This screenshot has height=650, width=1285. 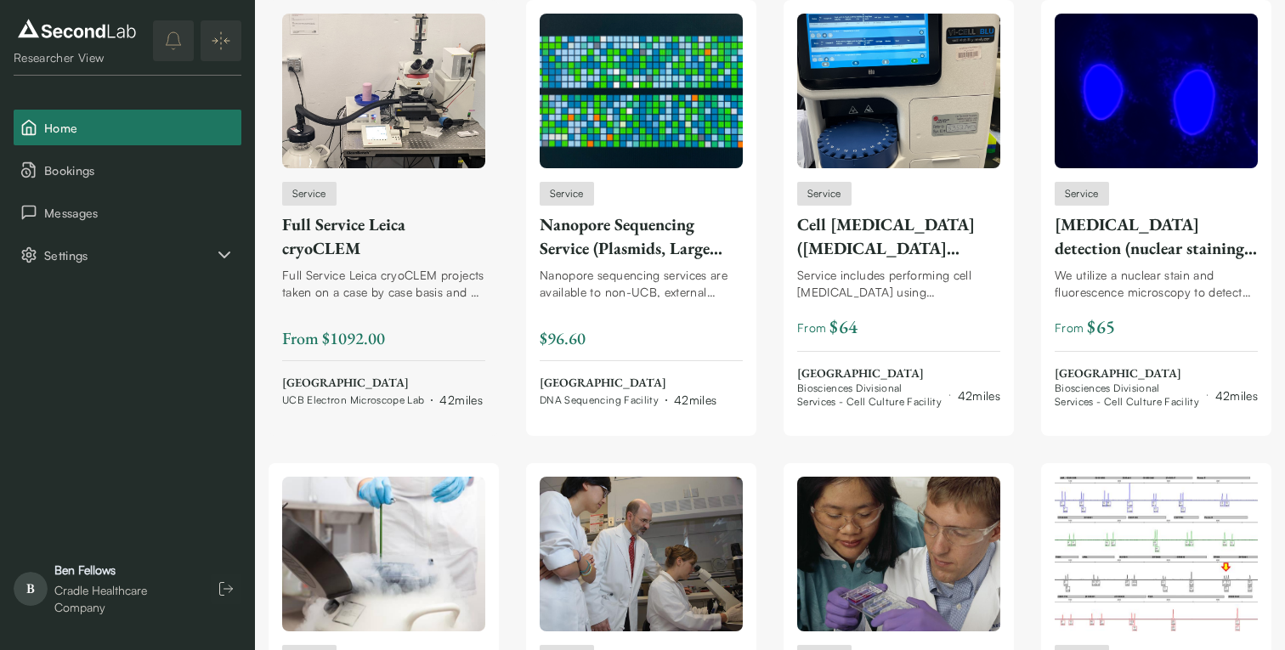 What do you see at coordinates (221, 41) in the screenshot?
I see `button: Expand/Collapse sidebar` at bounding box center [221, 41].